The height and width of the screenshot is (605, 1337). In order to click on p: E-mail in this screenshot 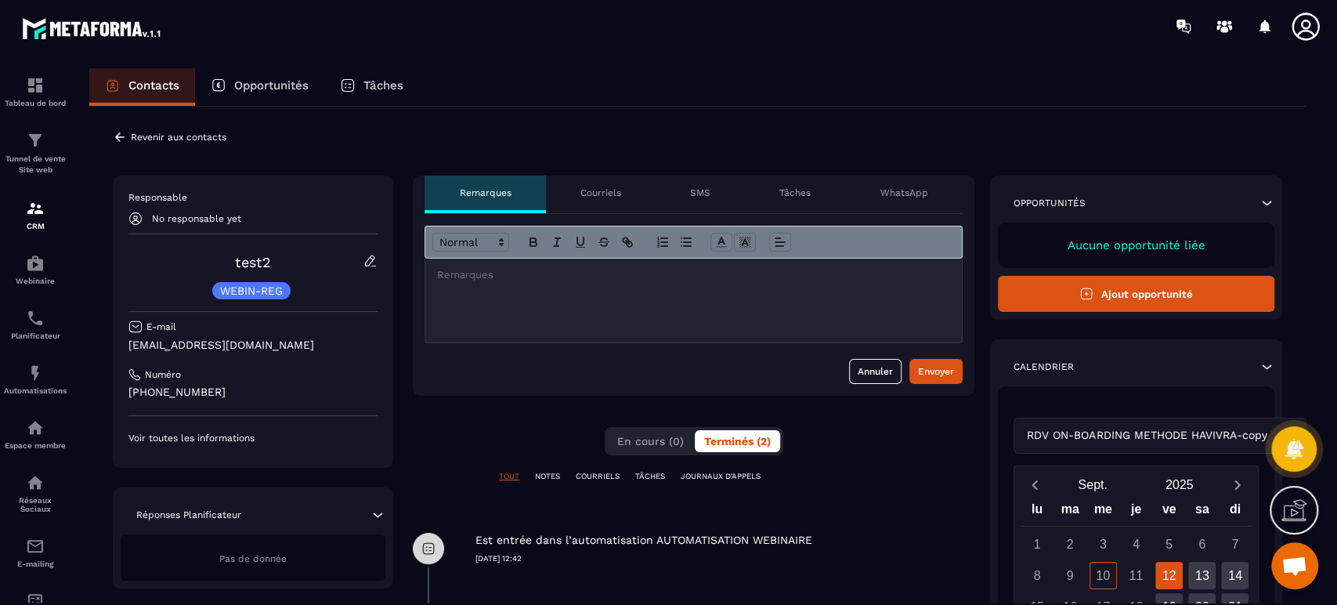, I will do `click(161, 327)`.